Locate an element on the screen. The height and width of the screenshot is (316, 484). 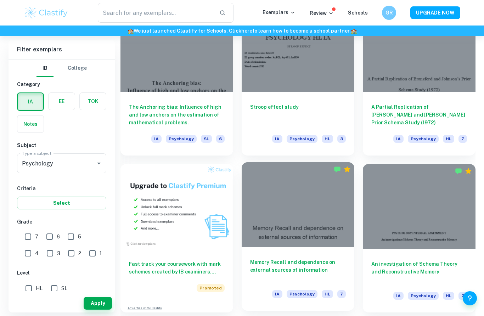
div: Filter type choice is located at coordinates (62, 68).